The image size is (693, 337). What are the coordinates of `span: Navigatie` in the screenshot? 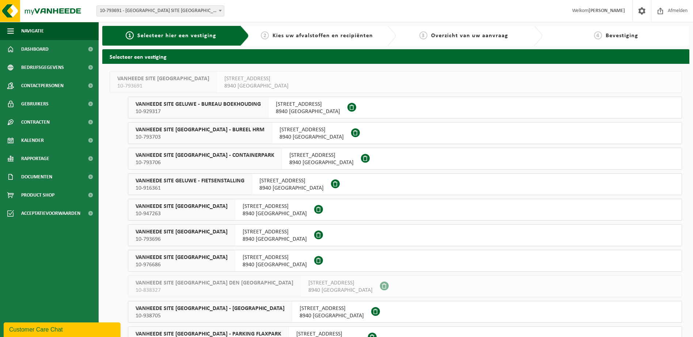 It's located at (32, 31).